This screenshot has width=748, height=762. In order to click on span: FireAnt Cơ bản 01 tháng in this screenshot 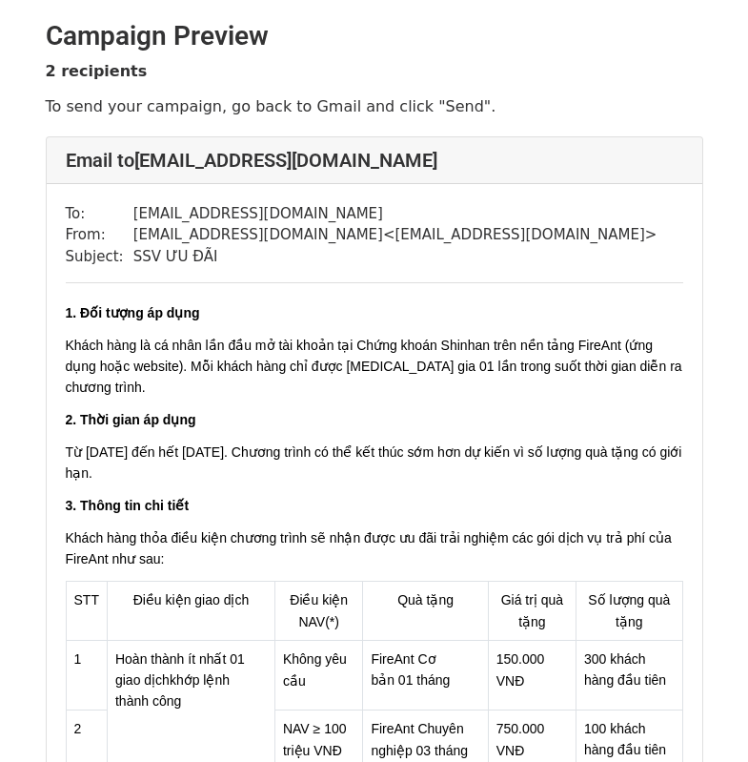, I will do `click(410, 669)`.